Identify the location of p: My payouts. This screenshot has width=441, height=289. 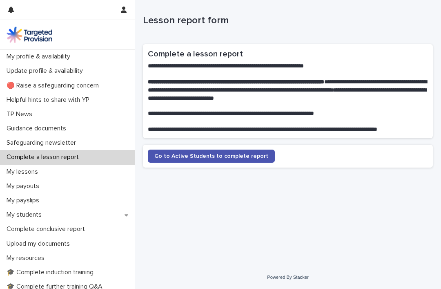
(25, 186).